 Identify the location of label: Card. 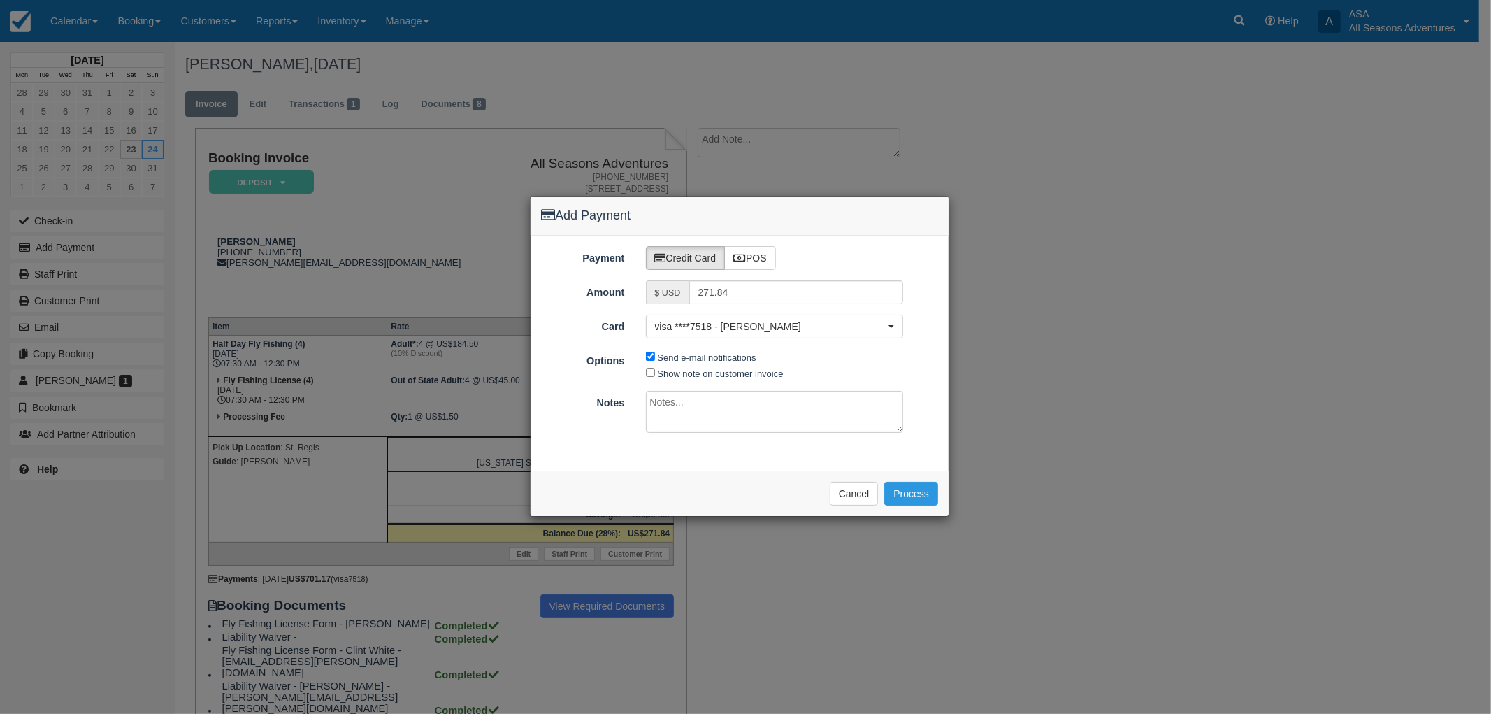
(583, 324).